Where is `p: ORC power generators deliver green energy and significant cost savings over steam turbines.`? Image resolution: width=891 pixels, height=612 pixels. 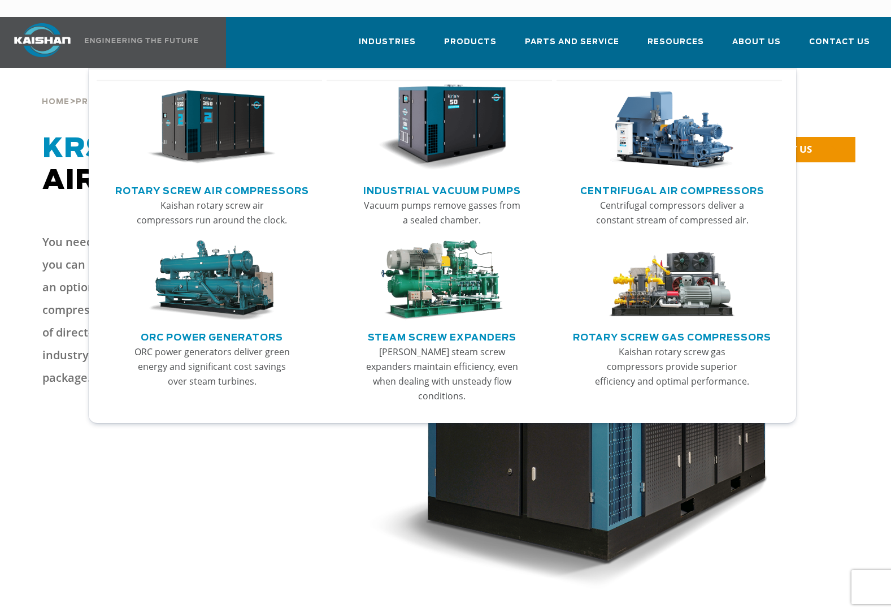 p: ORC power generators deliver green energy and significant cost savings over steam turbines. is located at coordinates (212, 366).